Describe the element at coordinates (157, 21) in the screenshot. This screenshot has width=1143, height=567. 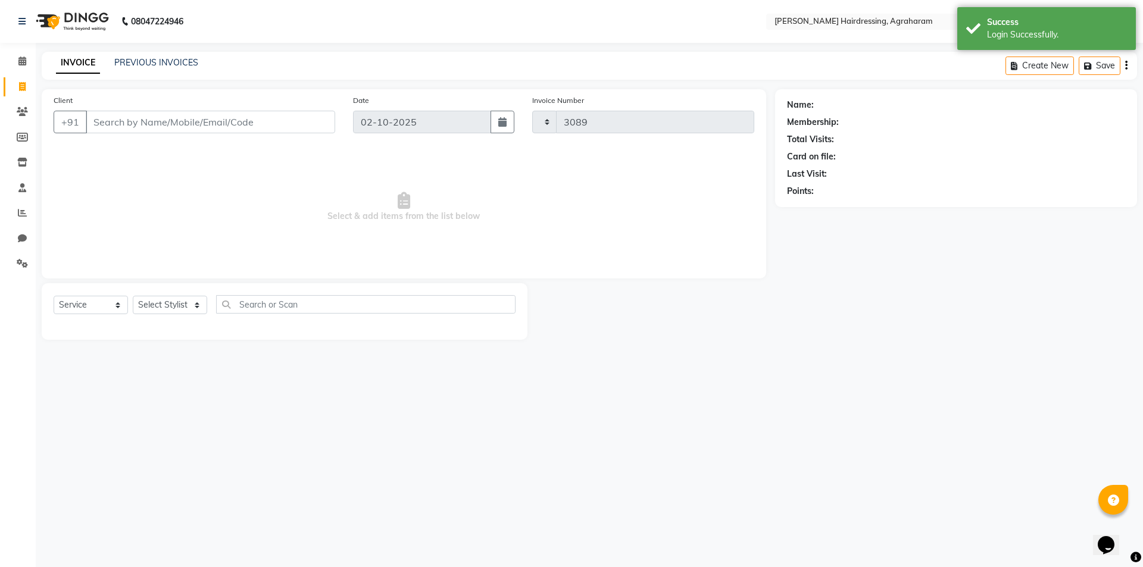
I see `b: 08047224946` at that location.